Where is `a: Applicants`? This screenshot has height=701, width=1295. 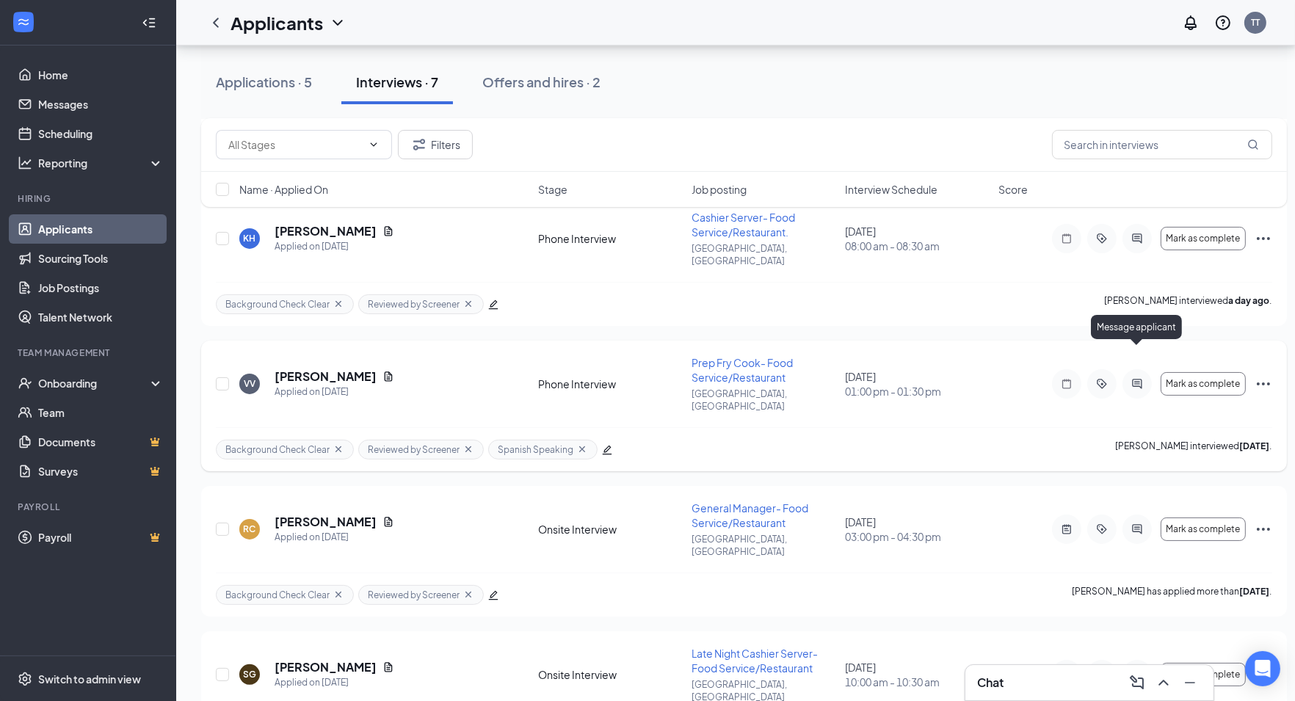 a: Applicants is located at coordinates (101, 229).